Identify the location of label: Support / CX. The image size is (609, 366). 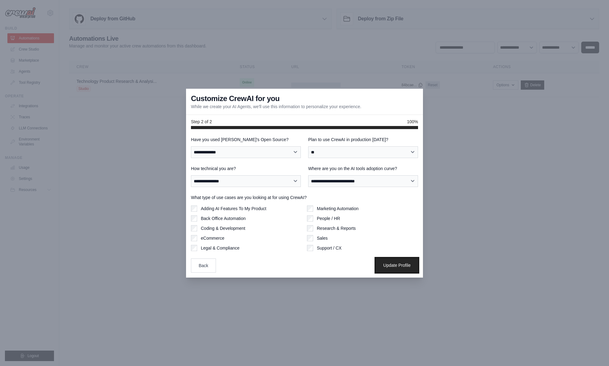
(329, 248).